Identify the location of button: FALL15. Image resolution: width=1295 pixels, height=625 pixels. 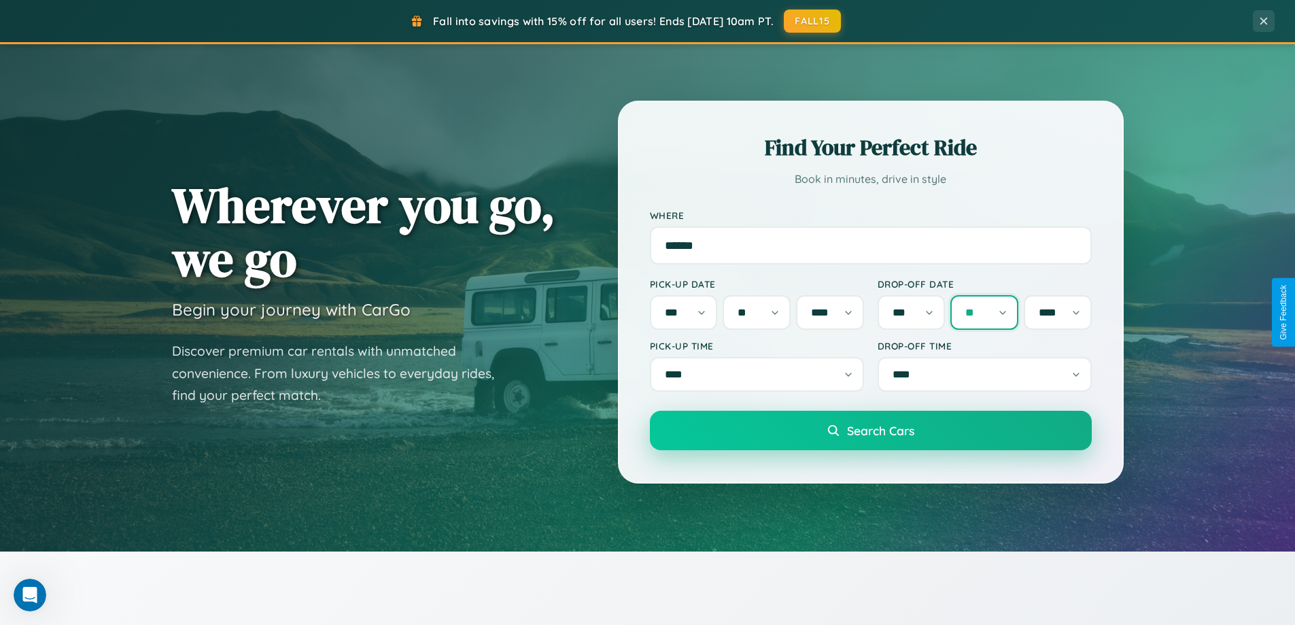
(813, 21).